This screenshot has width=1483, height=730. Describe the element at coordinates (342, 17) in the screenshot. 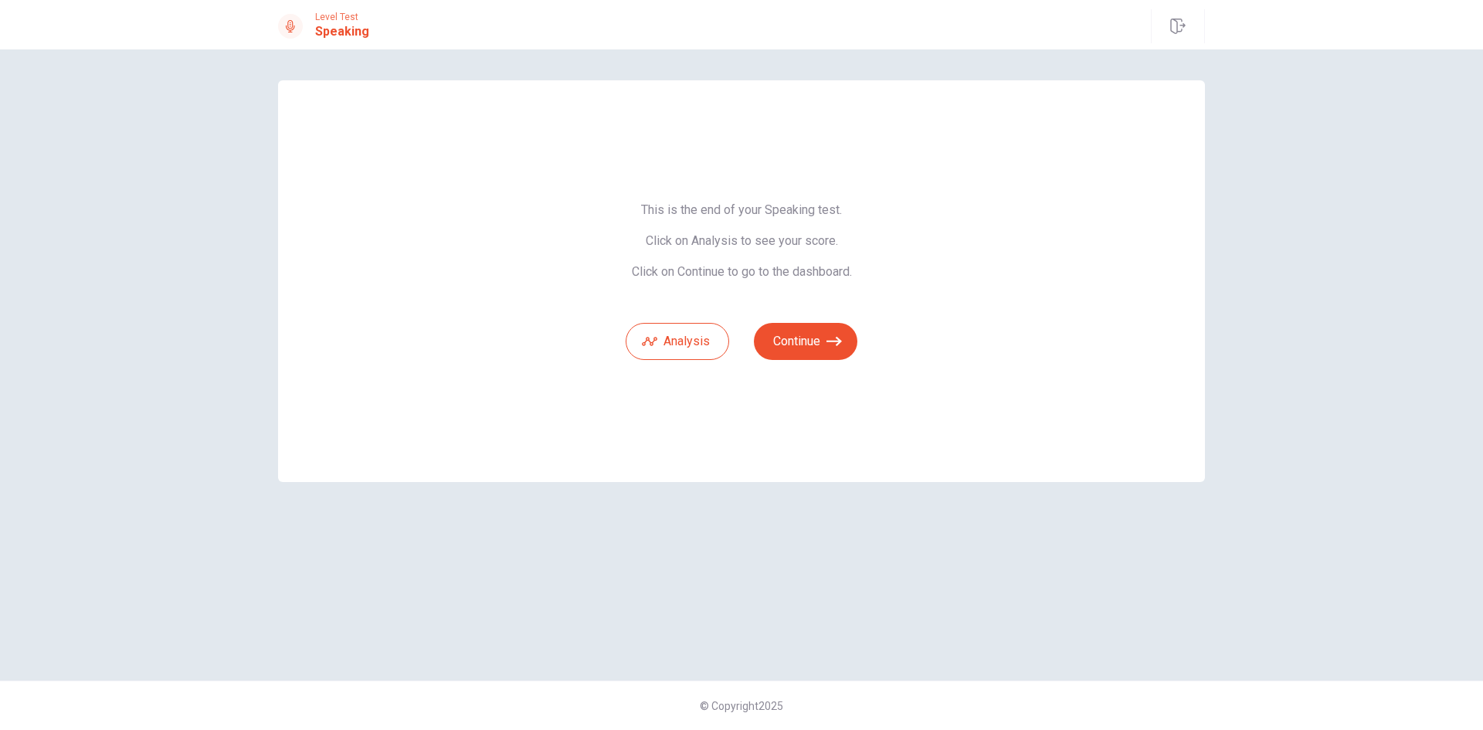

I see `span: Level Test` at that location.